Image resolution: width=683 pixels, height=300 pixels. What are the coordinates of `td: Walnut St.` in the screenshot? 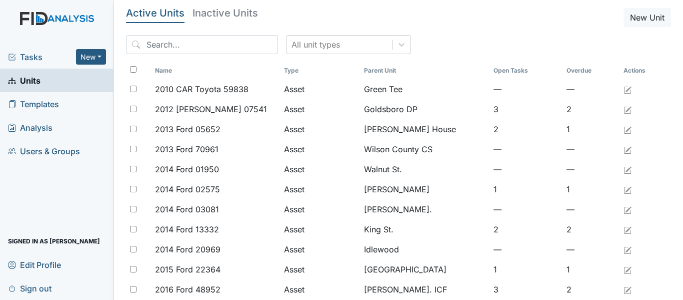 It's located at (425, 169).